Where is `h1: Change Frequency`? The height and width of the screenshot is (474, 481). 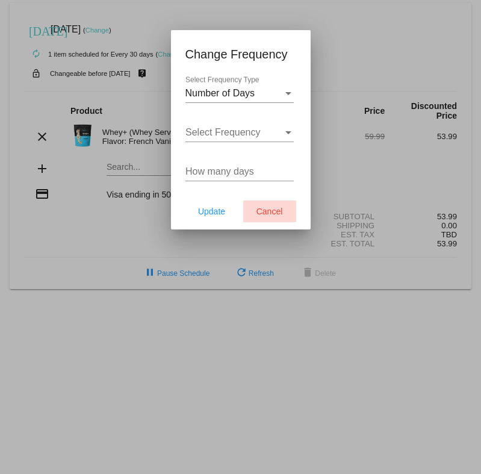 h1: Change Frequency is located at coordinates (241, 54).